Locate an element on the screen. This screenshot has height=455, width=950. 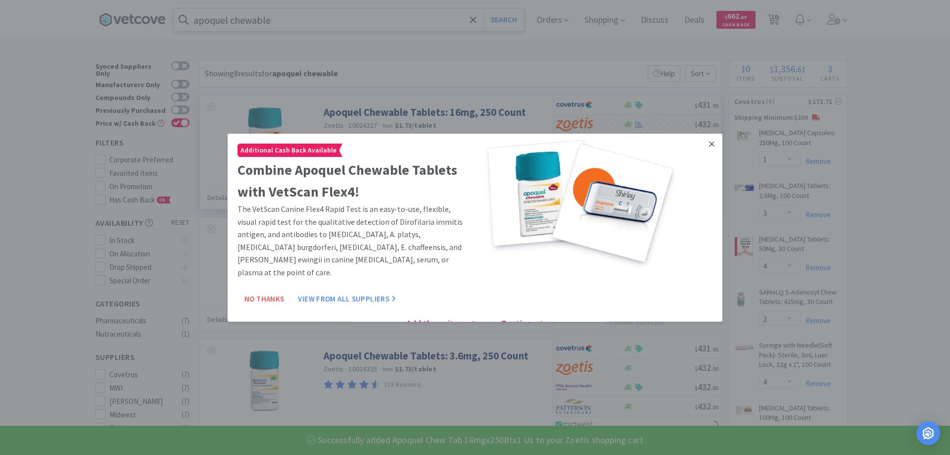
div: Open Intercom Messenger is located at coordinates (929, 433).